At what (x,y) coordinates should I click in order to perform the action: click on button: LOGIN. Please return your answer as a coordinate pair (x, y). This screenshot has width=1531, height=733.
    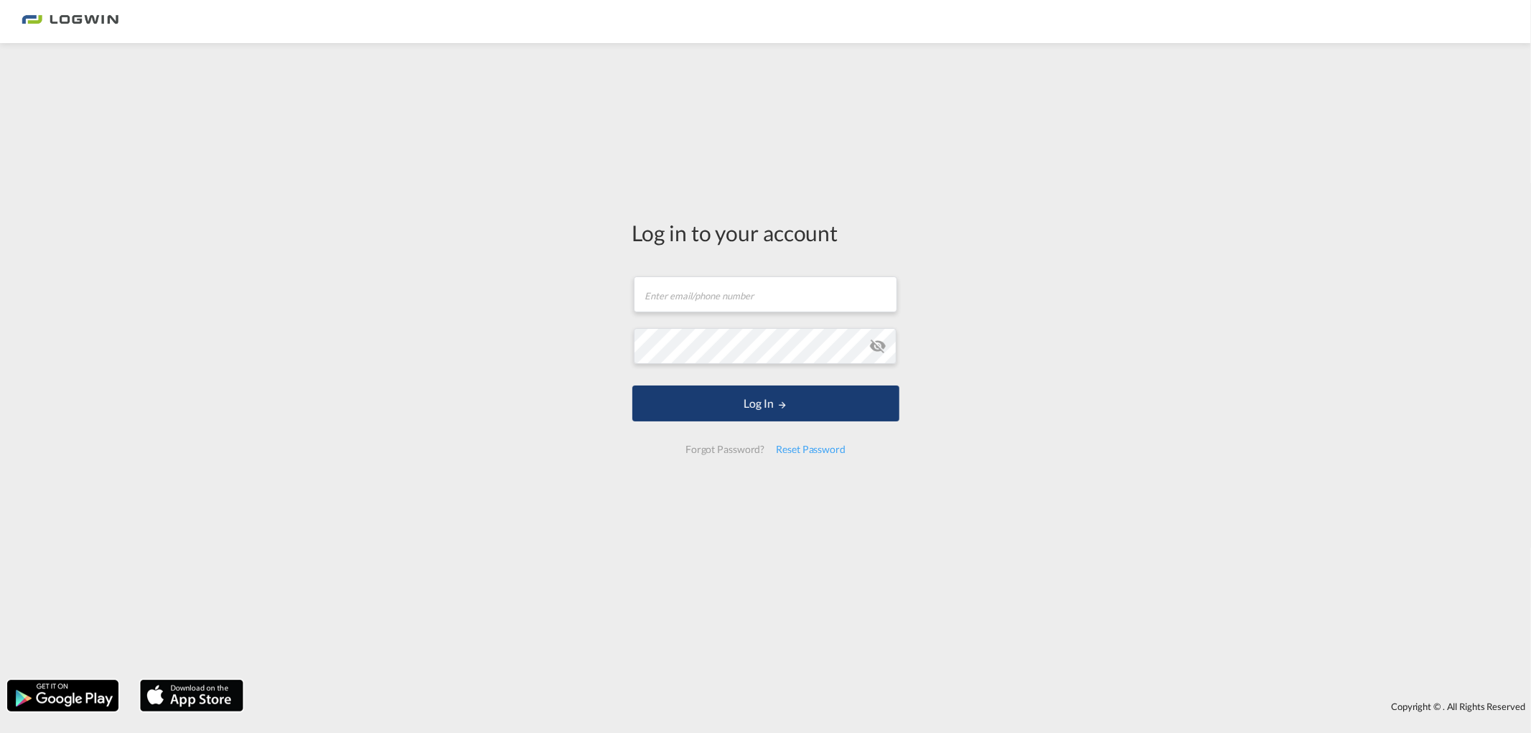
    Looking at the image, I should click on (766, 404).